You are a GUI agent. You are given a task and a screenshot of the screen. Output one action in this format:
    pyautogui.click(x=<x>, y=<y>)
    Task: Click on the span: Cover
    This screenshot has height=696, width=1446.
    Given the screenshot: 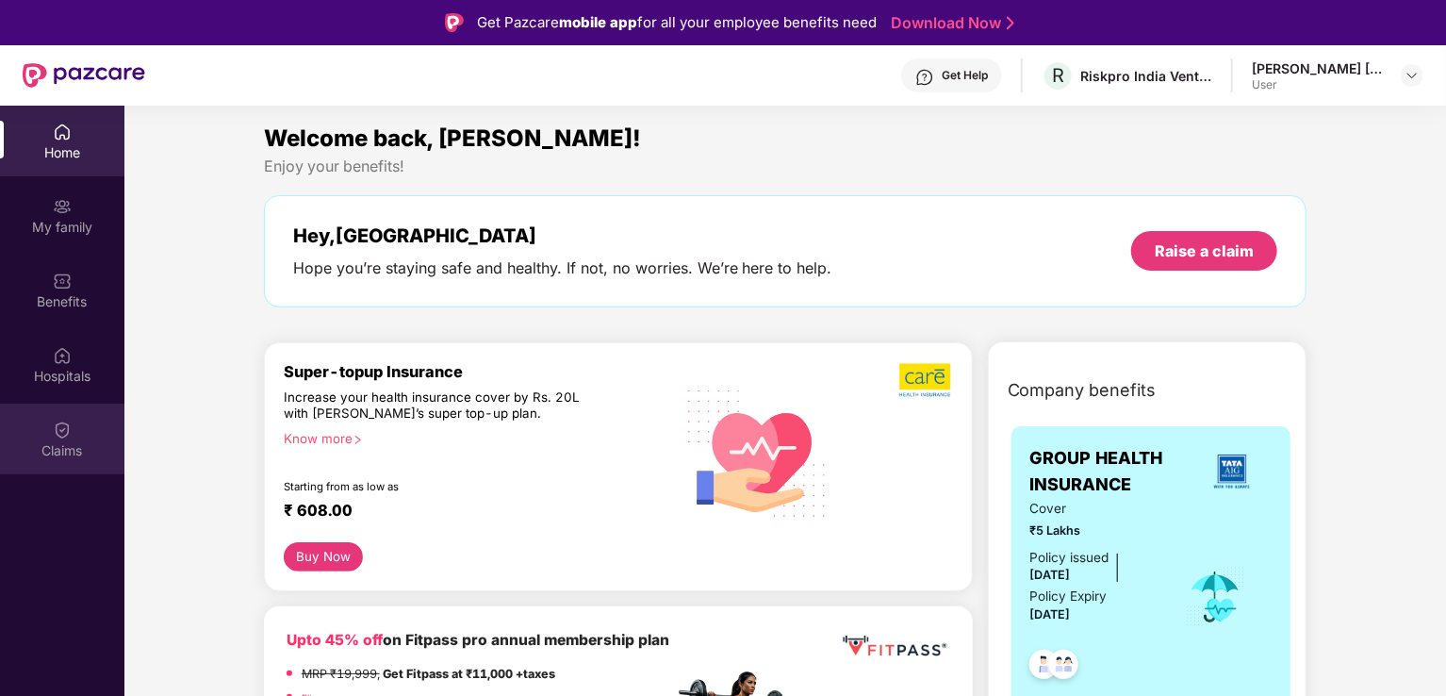 What is the action you would take?
    pyautogui.click(x=1095, y=508)
    